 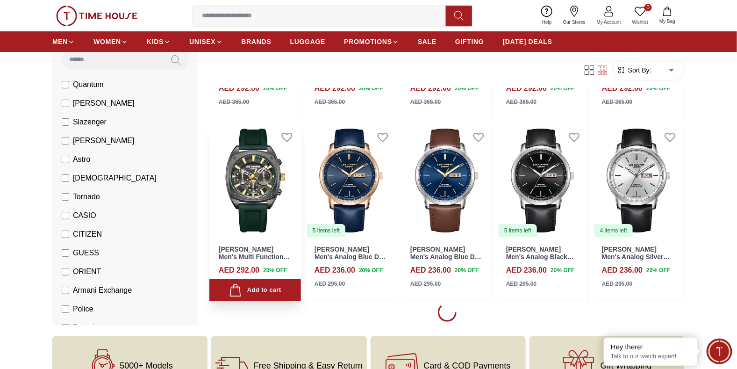 What do you see at coordinates (641, 15) in the screenshot?
I see `a: 0Wishlist` at bounding box center [641, 15].